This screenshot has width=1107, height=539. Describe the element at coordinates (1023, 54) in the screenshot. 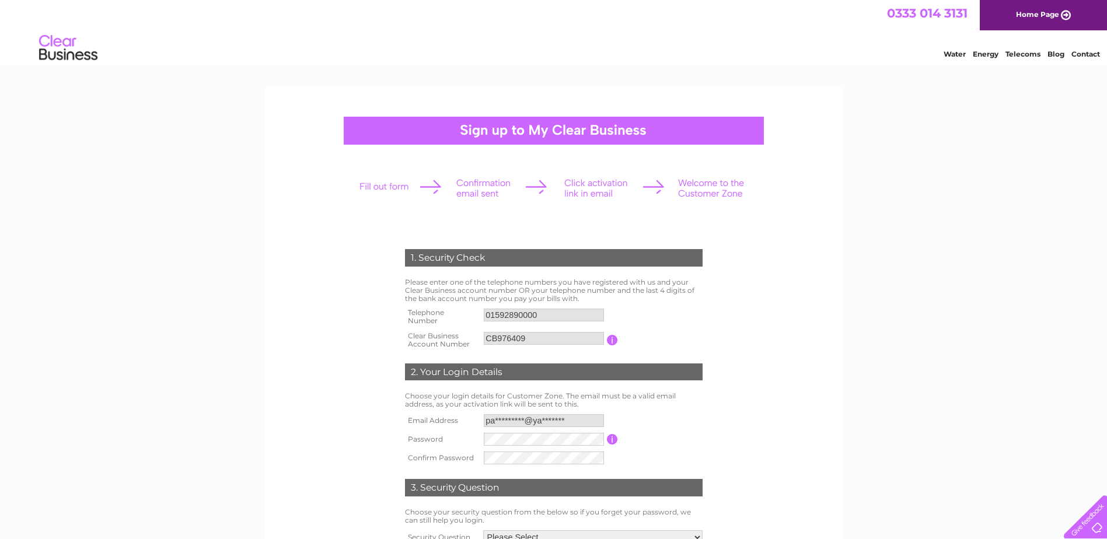

I see `a: Telecoms` at that location.